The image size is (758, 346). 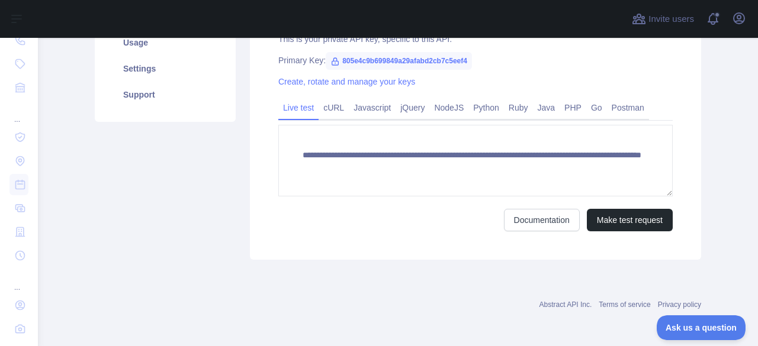 I want to click on span: Invite users, so click(x=671, y=19).